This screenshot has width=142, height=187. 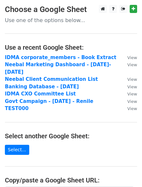 What do you see at coordinates (61, 58) in the screenshot?
I see `a: IDMA corporate_members - Book Extract` at bounding box center [61, 58].